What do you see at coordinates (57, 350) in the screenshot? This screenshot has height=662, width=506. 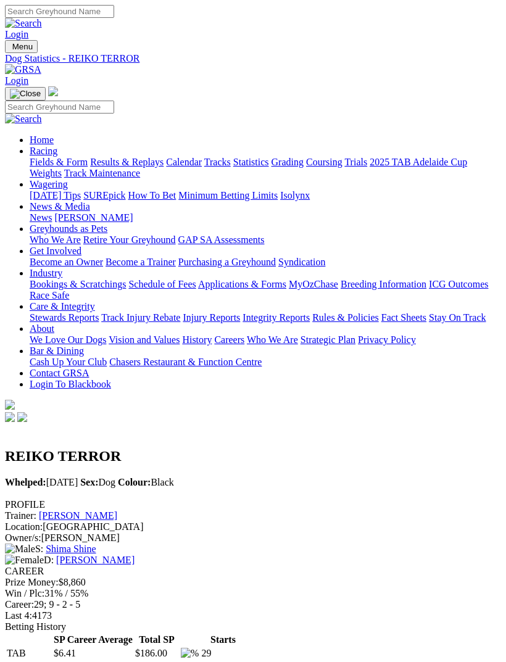 I see `a: Bar & Dining` at bounding box center [57, 350].